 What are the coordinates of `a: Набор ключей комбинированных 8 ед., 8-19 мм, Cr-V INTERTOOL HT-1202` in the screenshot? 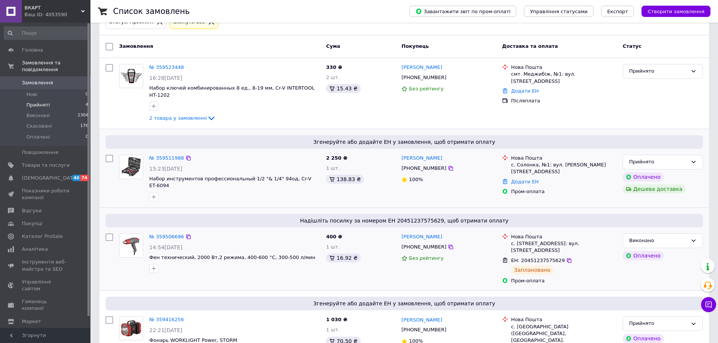 It's located at (232, 92).